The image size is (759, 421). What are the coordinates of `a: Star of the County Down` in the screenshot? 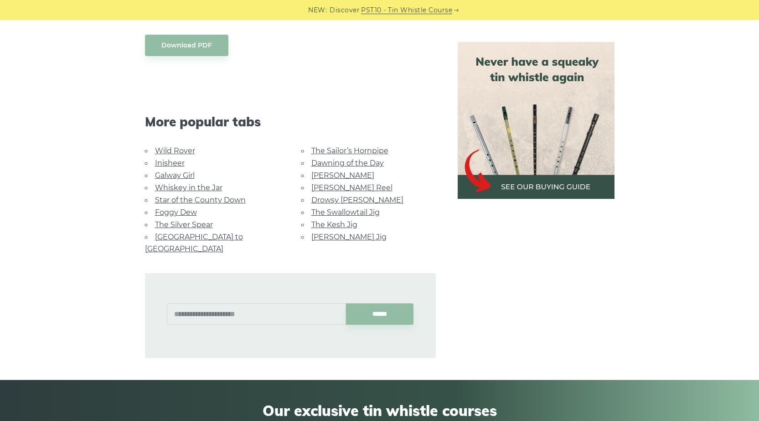 It's located at (200, 200).